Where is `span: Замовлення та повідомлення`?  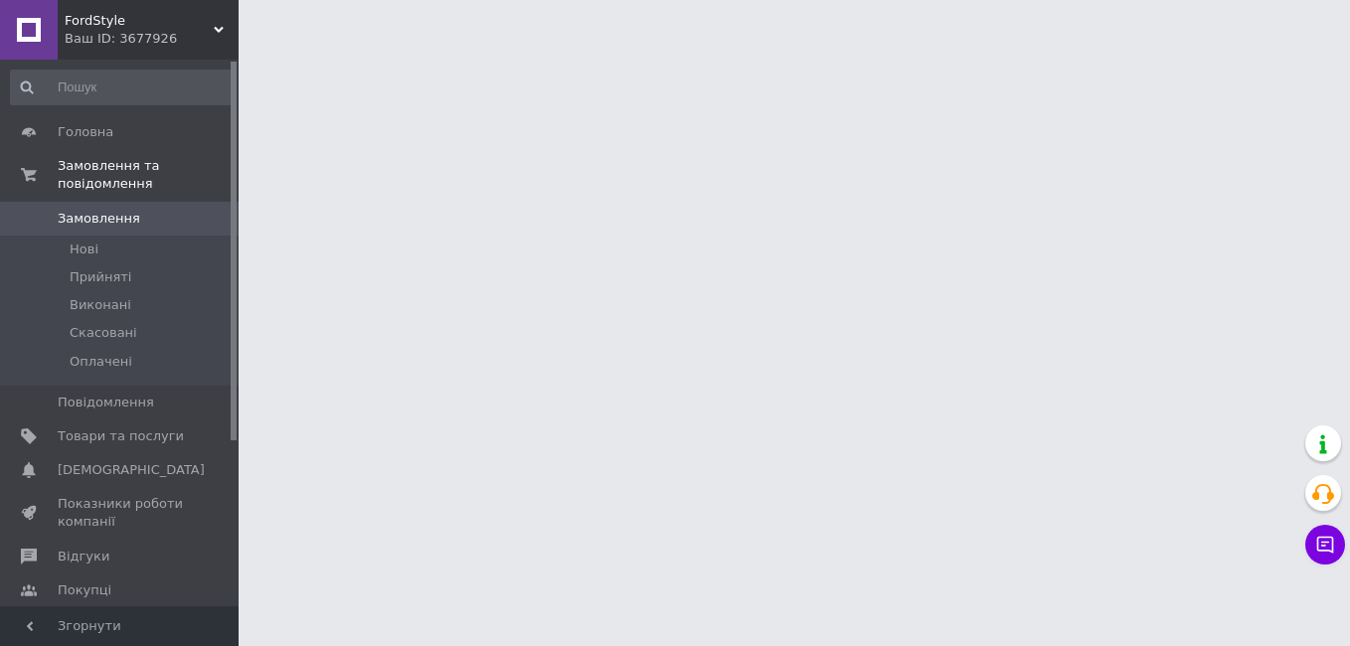 span: Замовлення та повідомлення is located at coordinates (148, 175).